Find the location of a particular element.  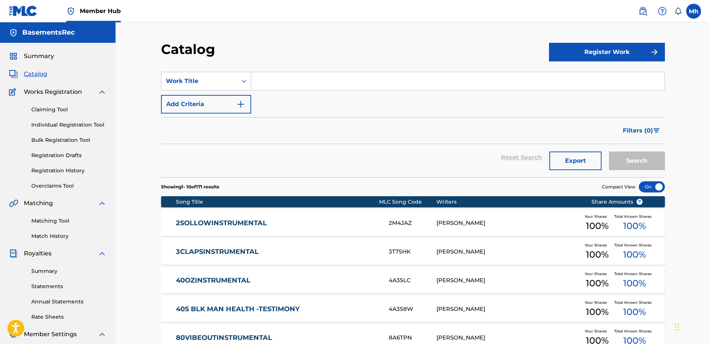

button: Add Criteria is located at coordinates (206, 104).